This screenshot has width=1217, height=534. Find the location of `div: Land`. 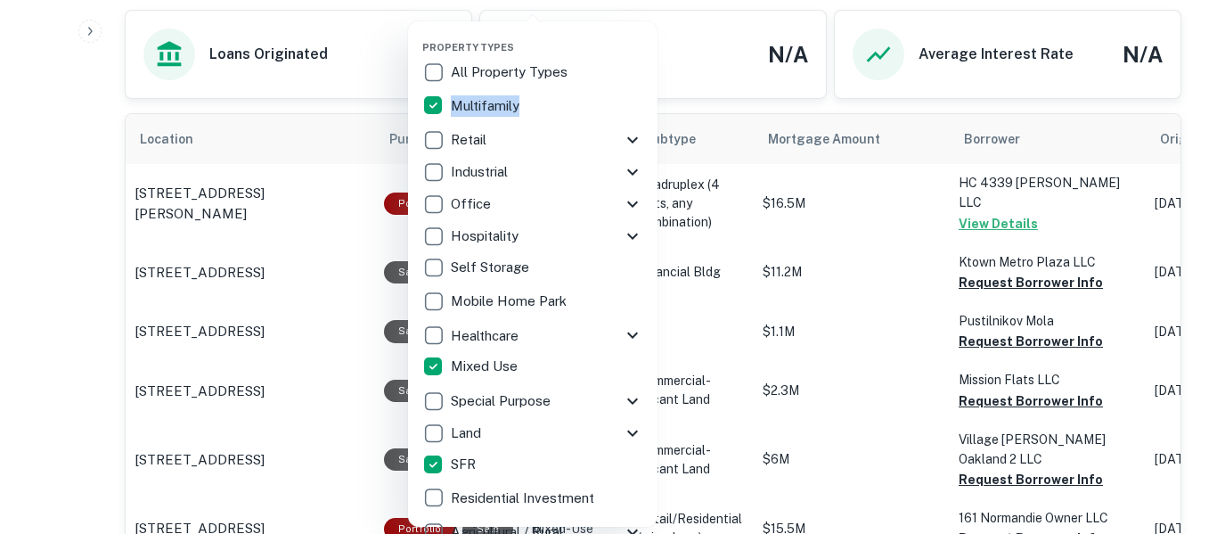

div: Land is located at coordinates (533, 433).